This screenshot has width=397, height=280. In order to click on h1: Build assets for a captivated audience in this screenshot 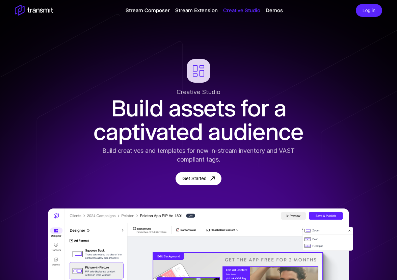, I will do `click(199, 120)`.